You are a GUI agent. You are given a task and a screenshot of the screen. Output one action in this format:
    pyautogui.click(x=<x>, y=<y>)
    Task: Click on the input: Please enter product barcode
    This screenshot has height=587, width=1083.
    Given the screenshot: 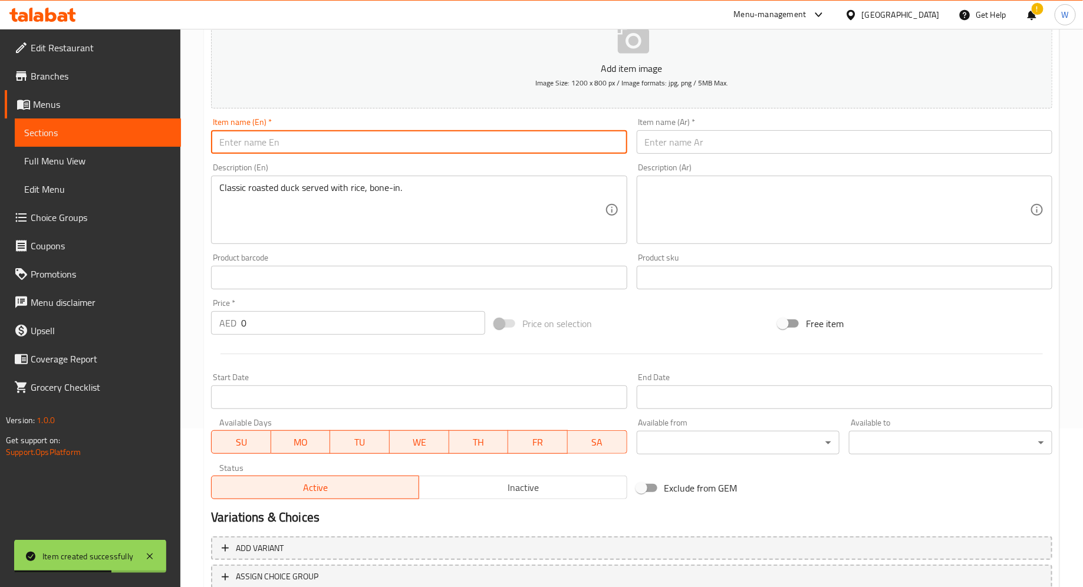 What is the action you would take?
    pyautogui.click(x=419, y=278)
    